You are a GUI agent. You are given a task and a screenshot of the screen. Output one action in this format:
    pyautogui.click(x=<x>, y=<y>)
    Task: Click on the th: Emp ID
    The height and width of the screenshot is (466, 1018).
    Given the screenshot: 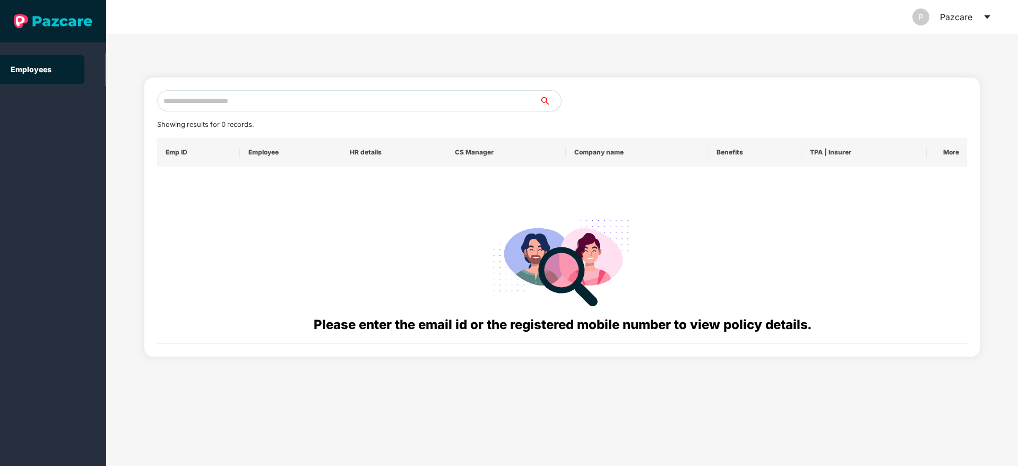 What is the action you would take?
    pyautogui.click(x=199, y=152)
    